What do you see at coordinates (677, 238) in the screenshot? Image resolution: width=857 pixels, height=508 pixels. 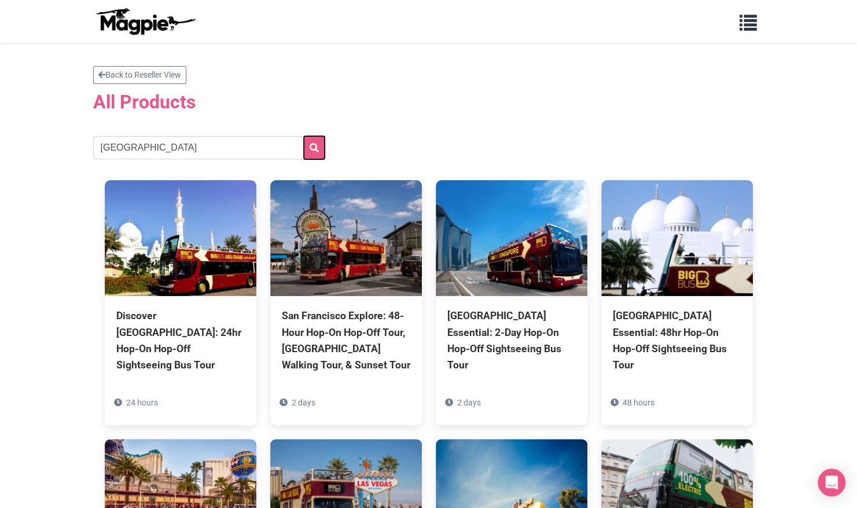 I see `img: Abu Dhabi Essential: 48hr Hop-On Hop-Off Sightseeing Bus Tour` at bounding box center [677, 238].